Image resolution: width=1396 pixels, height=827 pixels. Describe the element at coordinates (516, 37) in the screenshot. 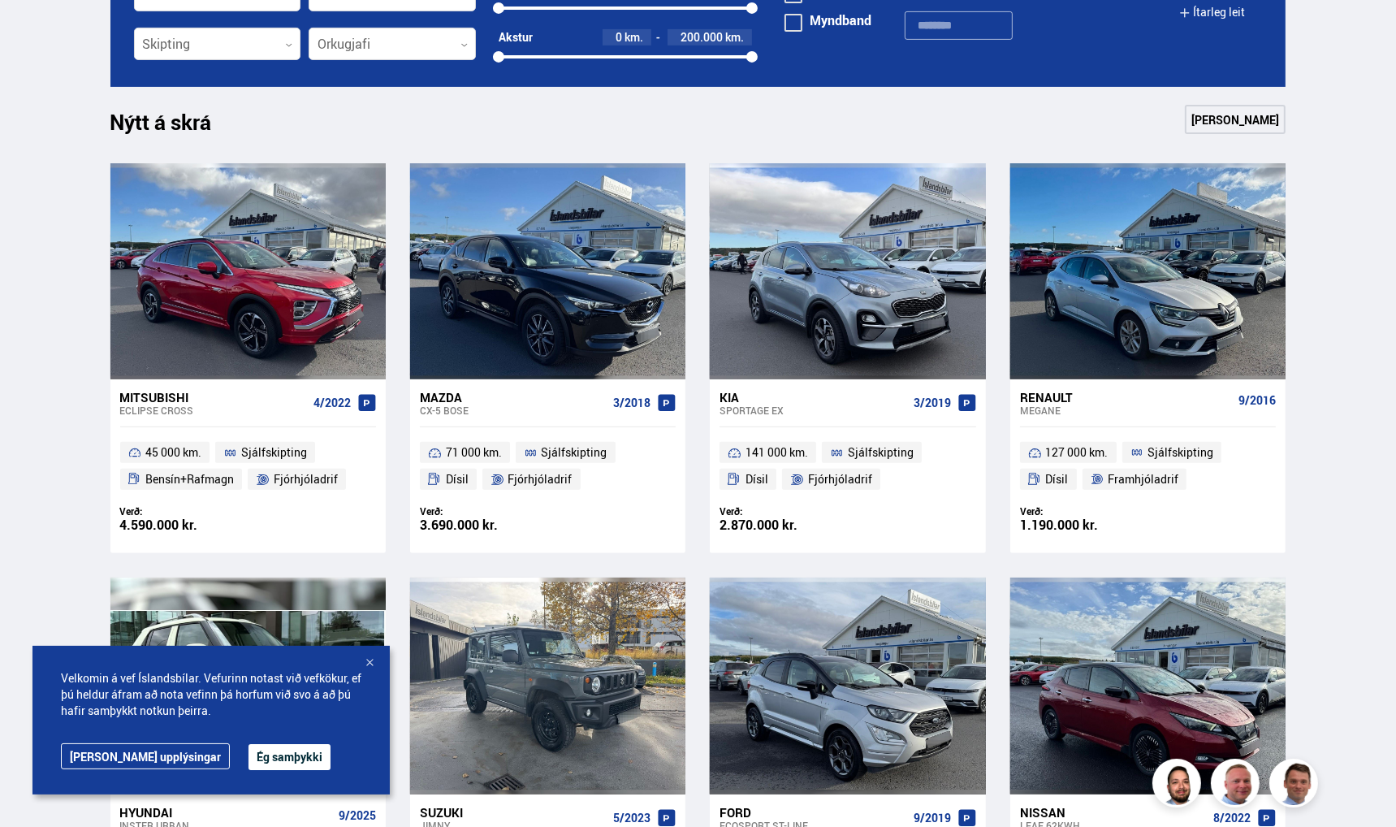

I see `div: Akstur` at that location.